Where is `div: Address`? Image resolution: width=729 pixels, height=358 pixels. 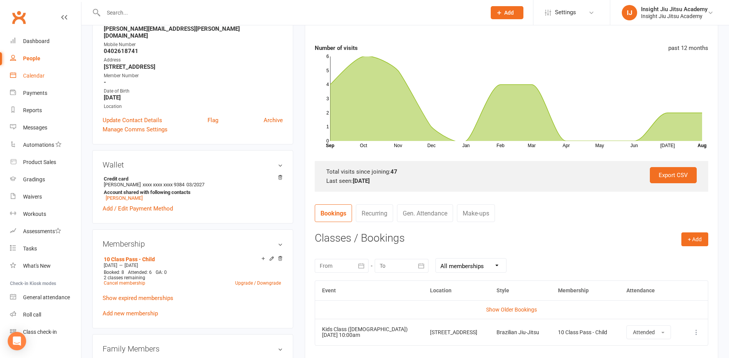 div: Address is located at coordinates (193, 60).